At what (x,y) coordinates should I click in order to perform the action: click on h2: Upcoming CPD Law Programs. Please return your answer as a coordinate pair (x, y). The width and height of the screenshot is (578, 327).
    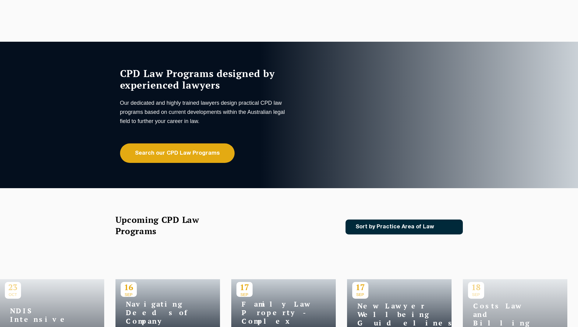
    Looking at the image, I should click on (165, 226).